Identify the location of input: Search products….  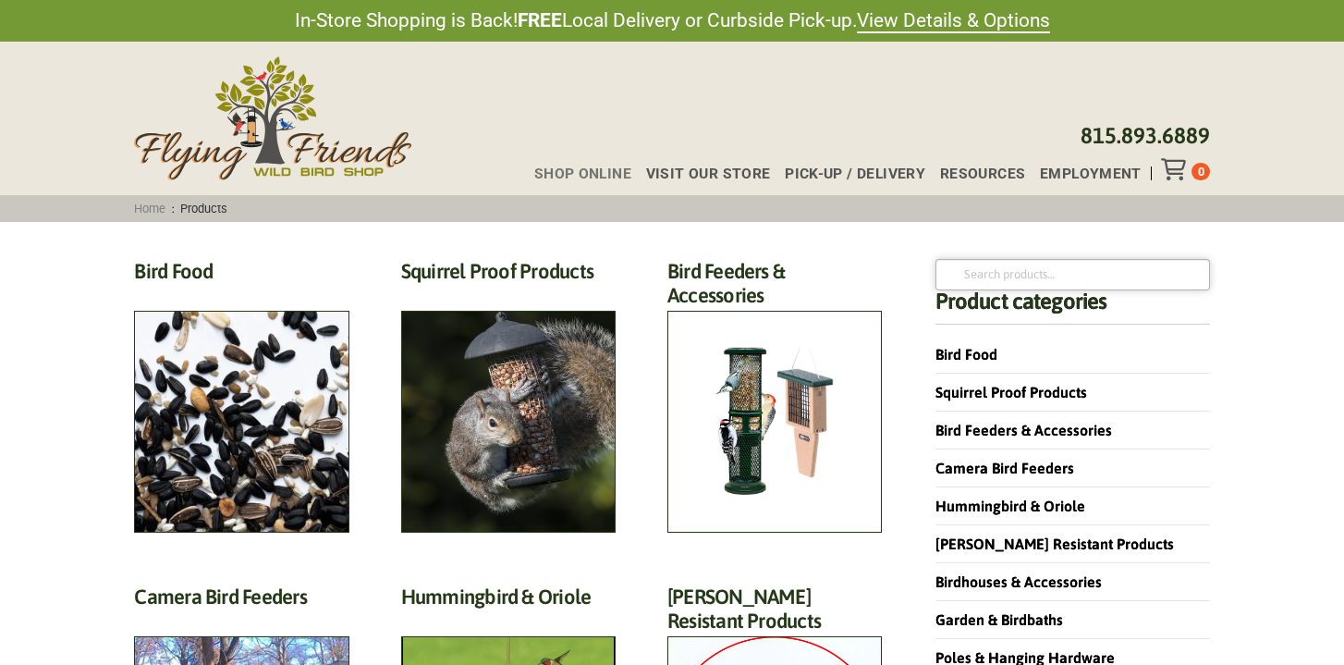
(1072, 275).